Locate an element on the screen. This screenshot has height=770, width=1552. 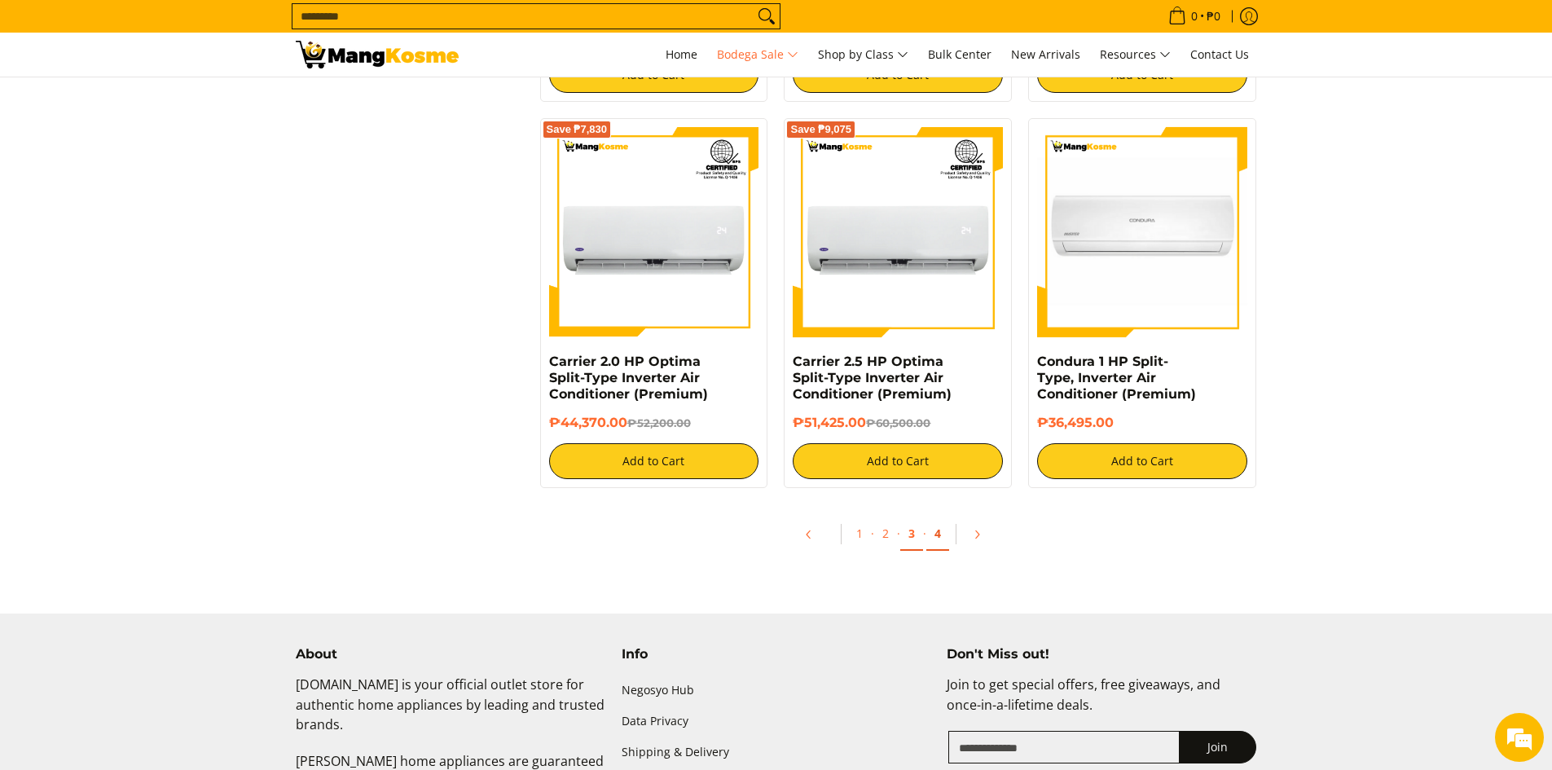
span: Resources is located at coordinates (1135, 55).